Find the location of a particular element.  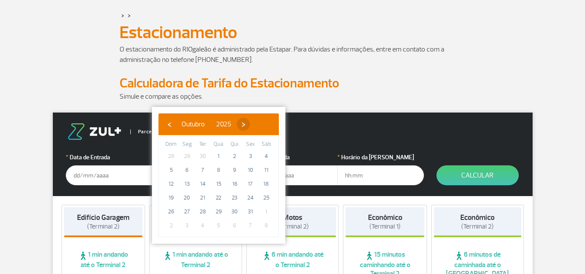

button: Outubro is located at coordinates (193, 124).